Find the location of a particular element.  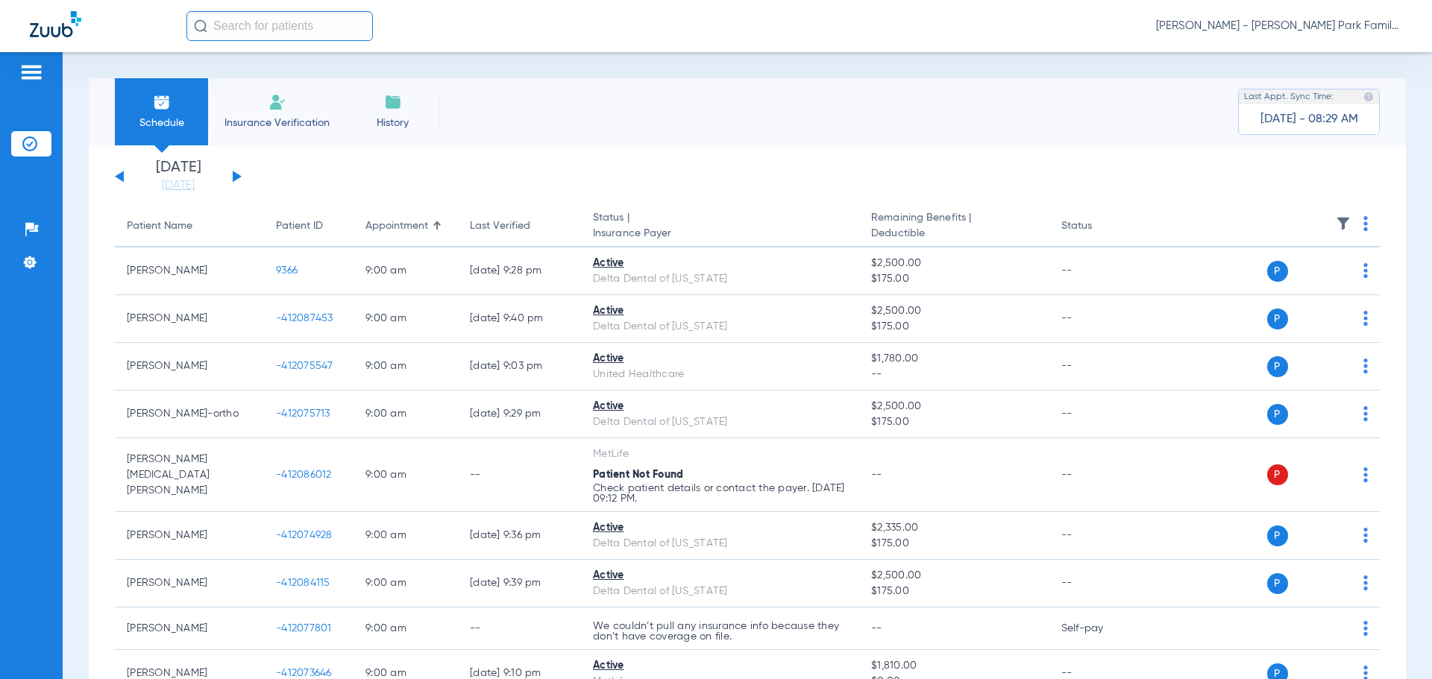

th: Remaining Benefits | is located at coordinates (954, 227).